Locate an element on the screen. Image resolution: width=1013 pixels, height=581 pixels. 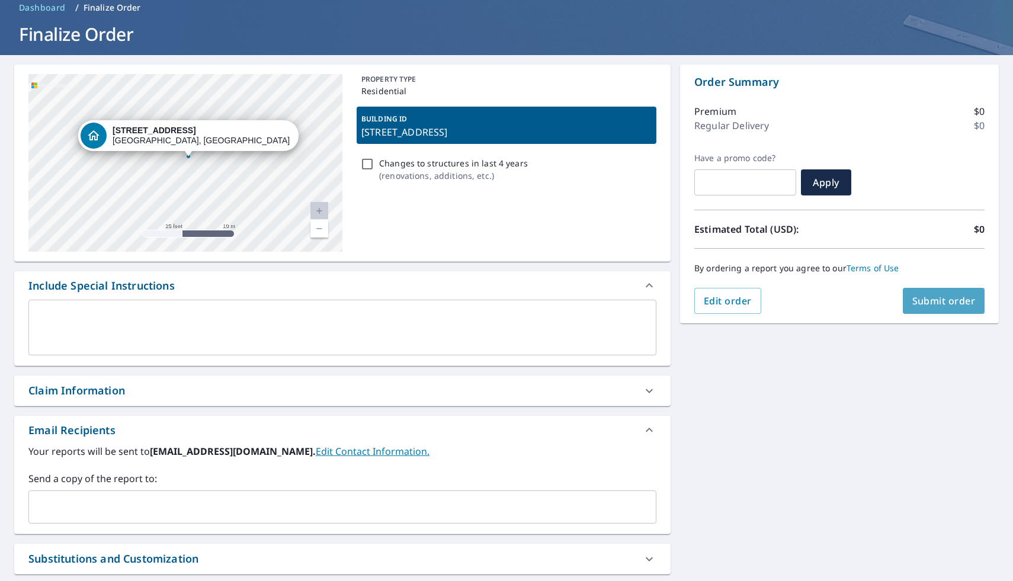
p: BUILDING ID is located at coordinates (384, 119).